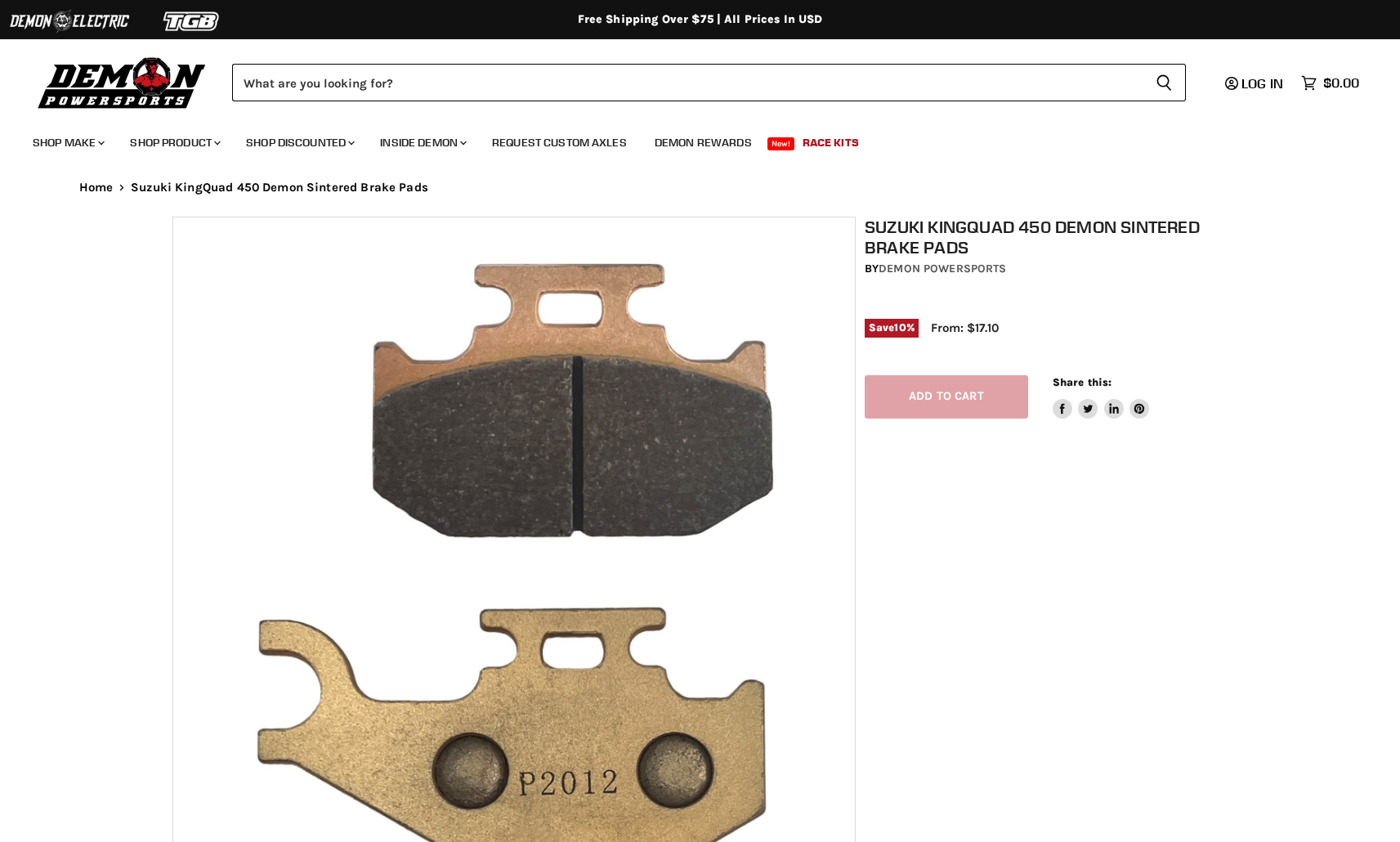 Image resolution: width=1400 pixels, height=842 pixels. I want to click on nav: Breadcrumbs, so click(701, 187).